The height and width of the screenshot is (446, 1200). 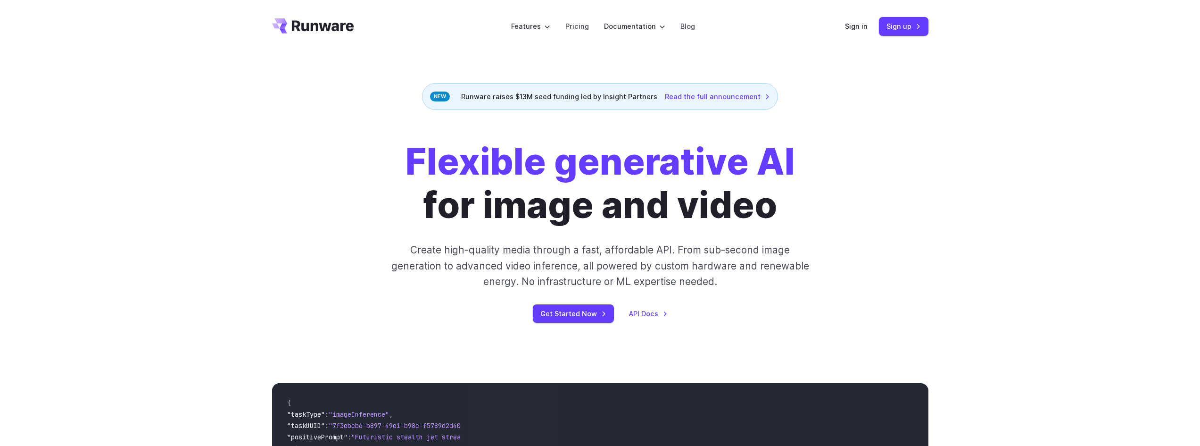 What do you see at coordinates (573, 313) in the screenshot?
I see `a: Get Started Now` at bounding box center [573, 313].